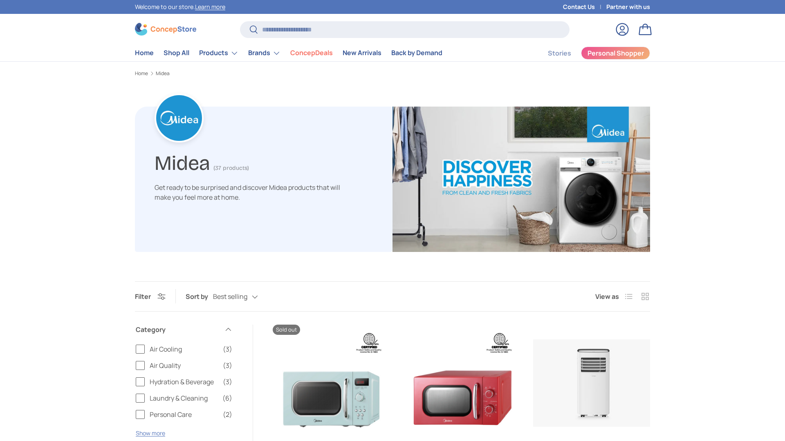 The height and width of the screenshot is (441, 785). What do you see at coordinates (177, 330) in the screenshot?
I see `span: Category` at bounding box center [177, 330].